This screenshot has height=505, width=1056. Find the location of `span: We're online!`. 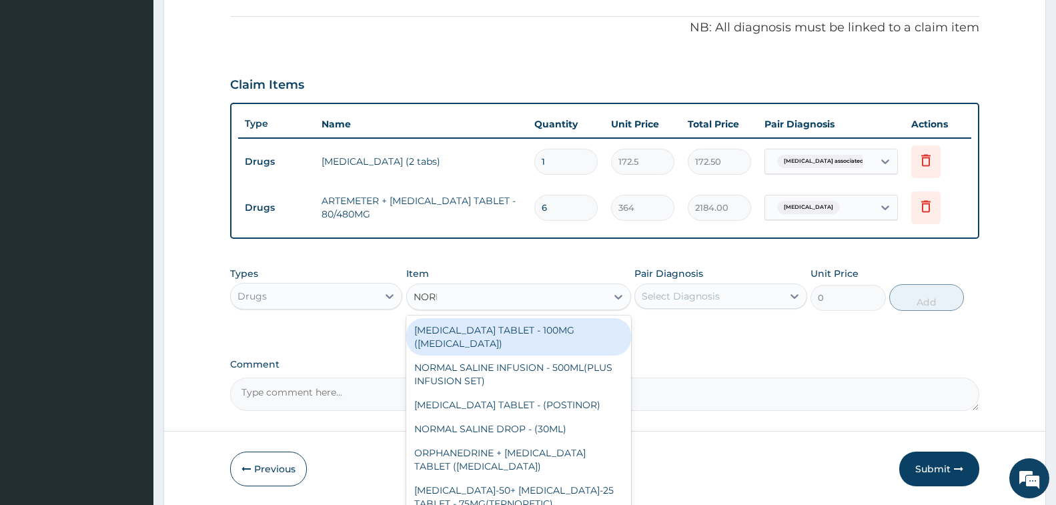

span: We're online! is located at coordinates (131, 236).